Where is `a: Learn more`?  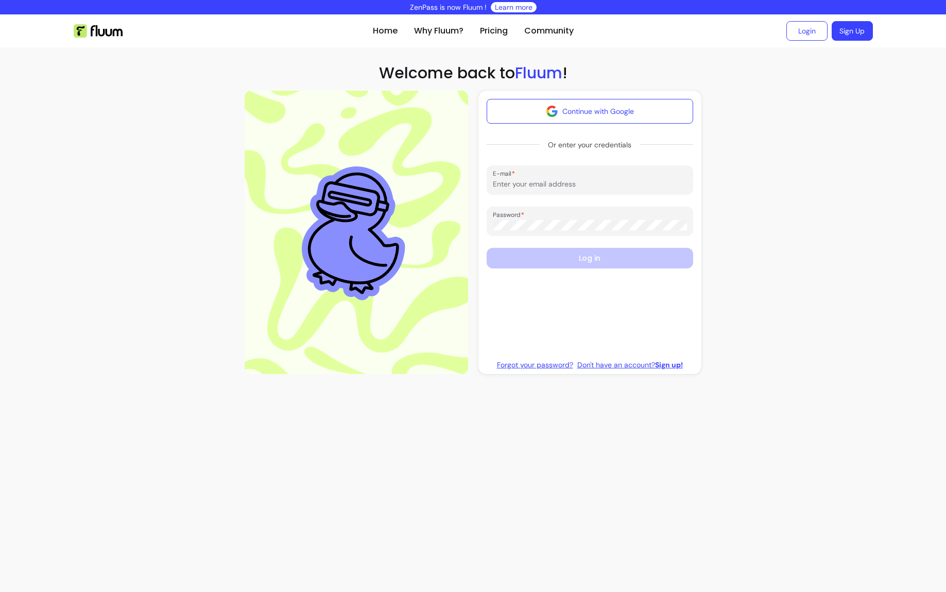 a: Learn more is located at coordinates (514, 7).